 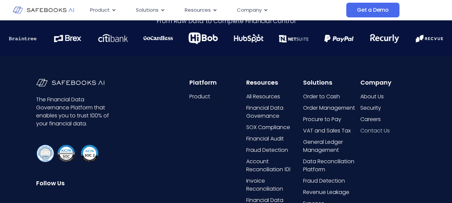 I want to click on a: SOX Compliance, so click(x=274, y=128).